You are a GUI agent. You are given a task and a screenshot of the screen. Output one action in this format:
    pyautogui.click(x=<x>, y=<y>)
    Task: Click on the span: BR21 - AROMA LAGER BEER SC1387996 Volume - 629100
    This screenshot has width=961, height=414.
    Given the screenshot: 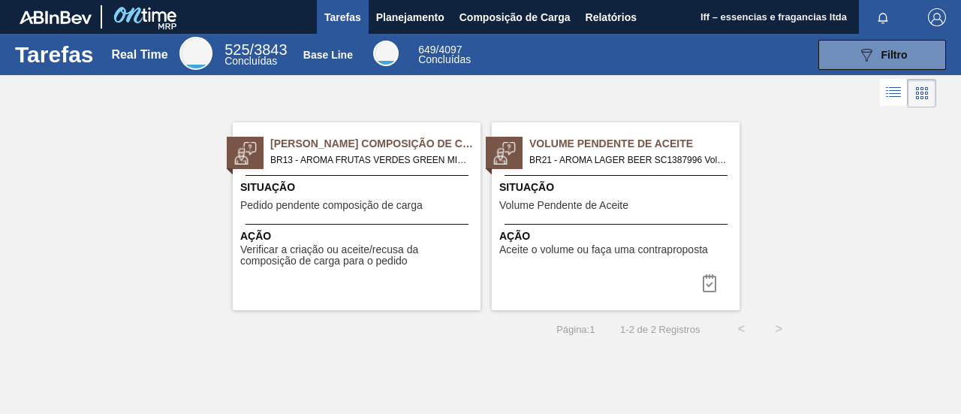 What is the action you would take?
    pyautogui.click(x=629, y=160)
    